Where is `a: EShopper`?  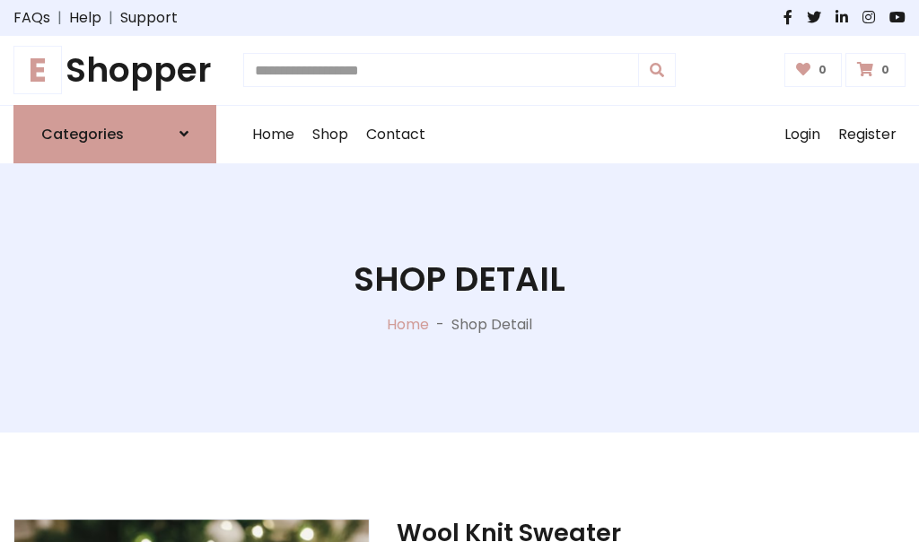
a: EShopper is located at coordinates (115, 70).